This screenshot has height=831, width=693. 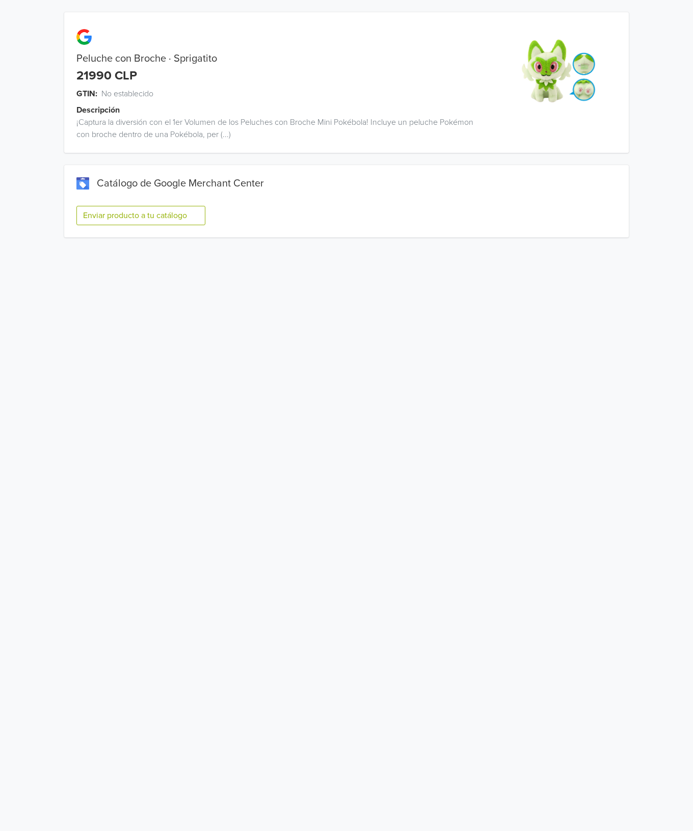 What do you see at coordinates (87, 94) in the screenshot?
I see `span: GTIN:` at bounding box center [87, 94].